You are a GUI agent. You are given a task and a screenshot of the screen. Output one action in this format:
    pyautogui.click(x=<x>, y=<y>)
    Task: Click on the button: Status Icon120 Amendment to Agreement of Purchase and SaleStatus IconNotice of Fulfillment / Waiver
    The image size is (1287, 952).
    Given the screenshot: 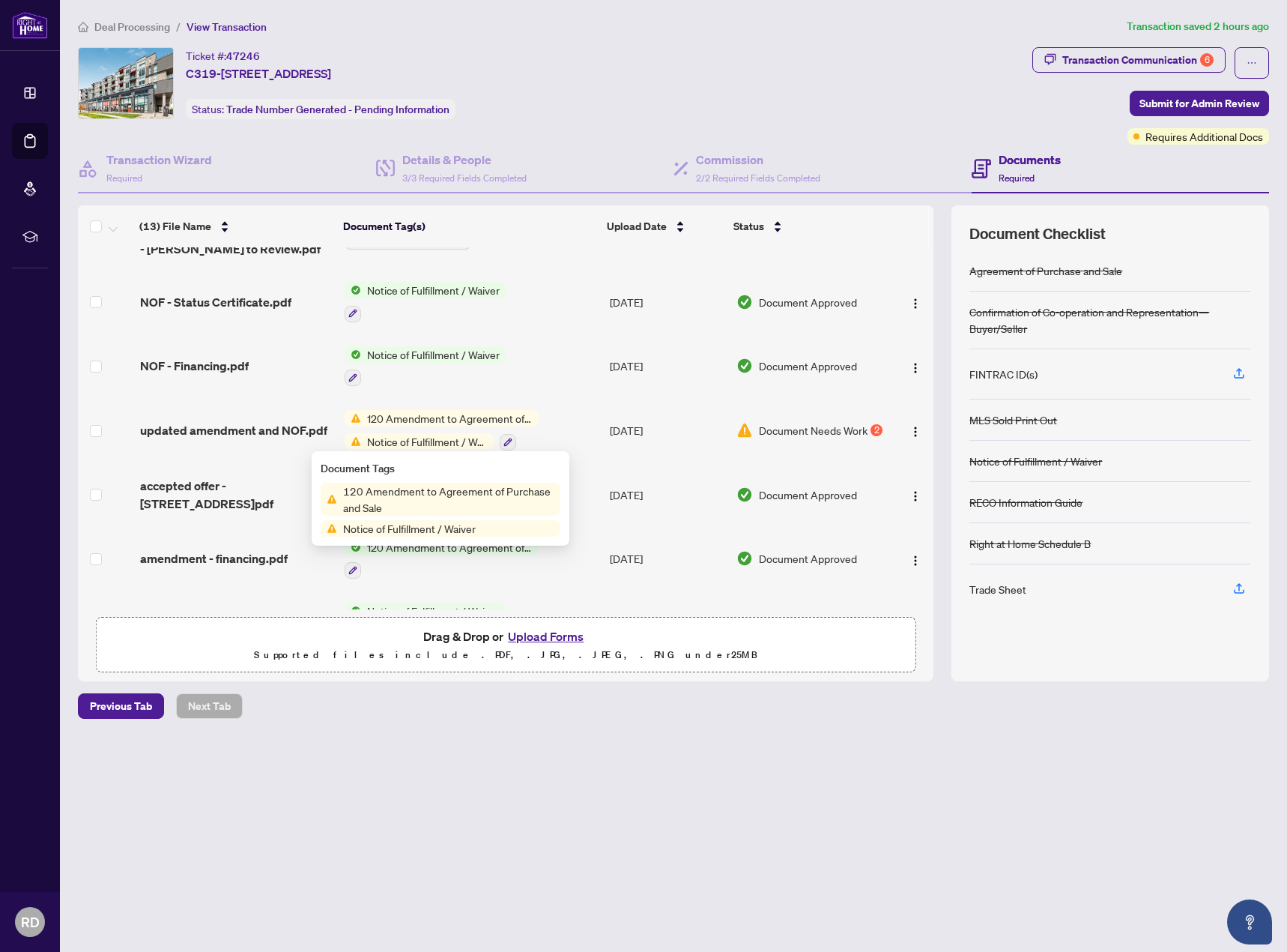 What is the action you would take?
    pyautogui.click(x=442, y=430)
    